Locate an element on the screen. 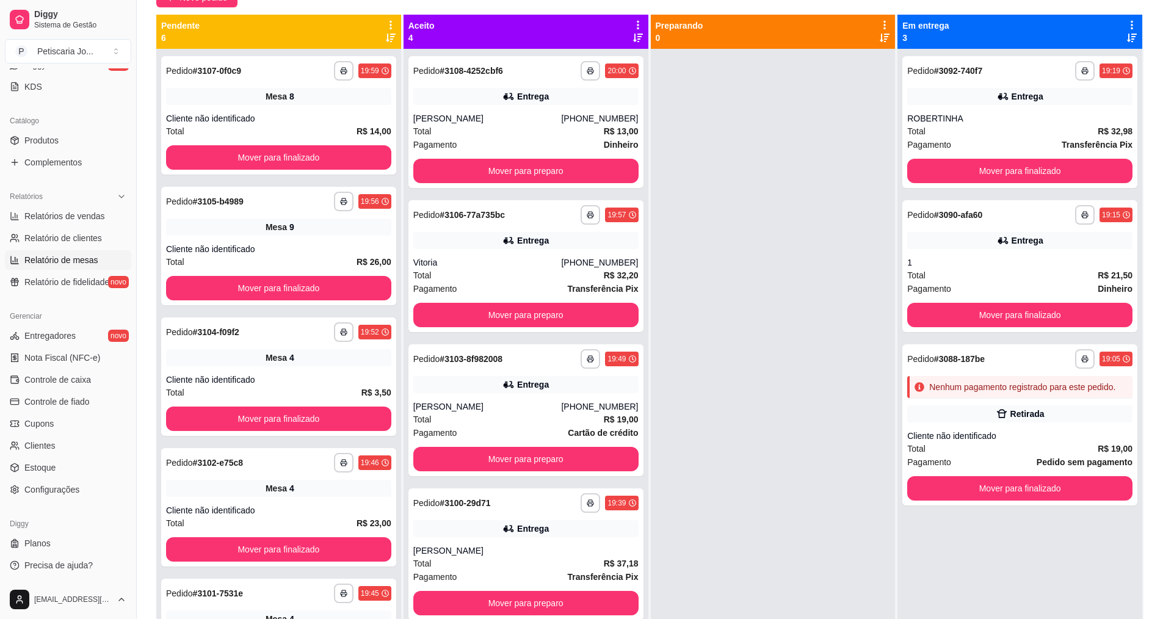 The image size is (1163, 619). div: Nenhum pagamento registrado para este pedido. is located at coordinates (1022, 387).